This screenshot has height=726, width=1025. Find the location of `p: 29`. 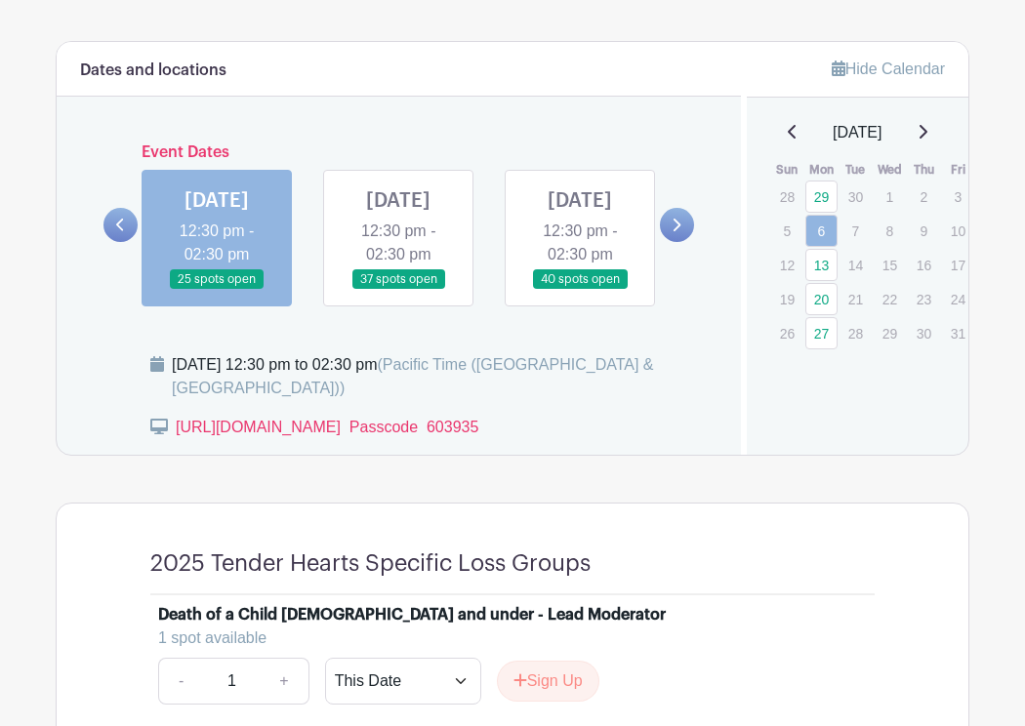

p: 29 is located at coordinates (889, 333).